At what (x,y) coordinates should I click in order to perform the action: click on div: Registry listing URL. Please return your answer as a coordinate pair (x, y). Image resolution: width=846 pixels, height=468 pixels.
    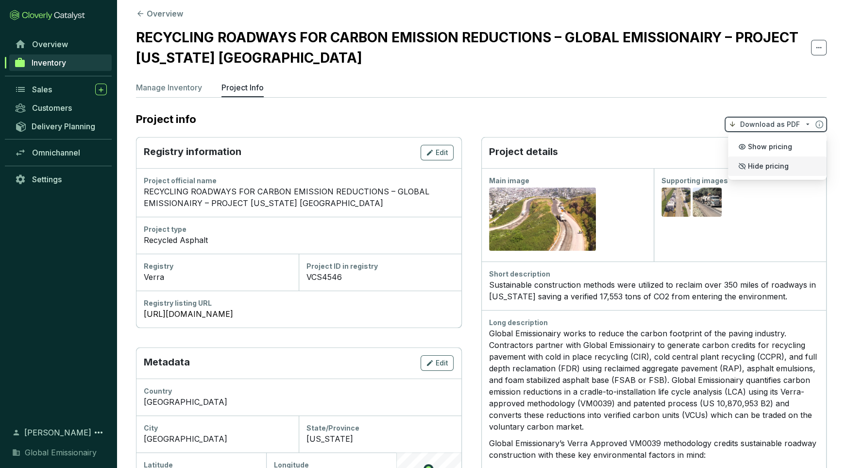
    Looking at the image, I should click on (299, 303).